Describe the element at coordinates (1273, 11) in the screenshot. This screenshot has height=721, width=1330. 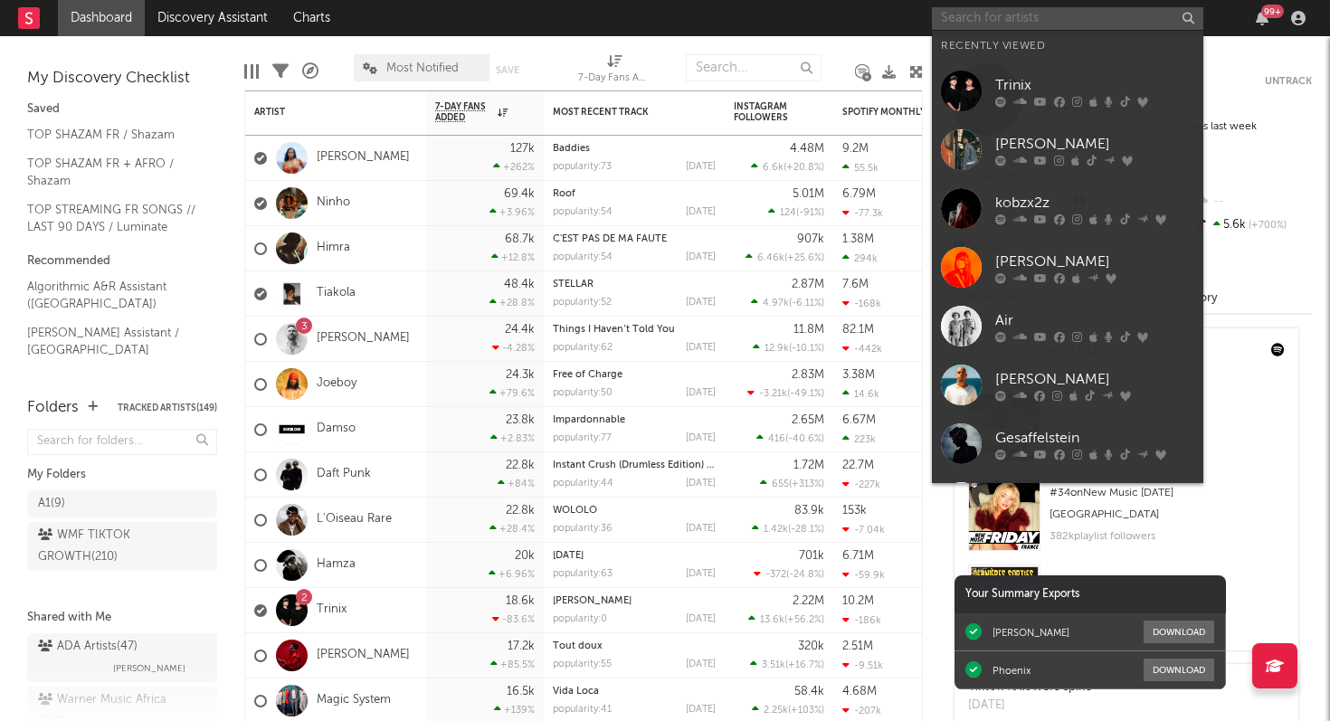
I see `div: 99 +` at that location.